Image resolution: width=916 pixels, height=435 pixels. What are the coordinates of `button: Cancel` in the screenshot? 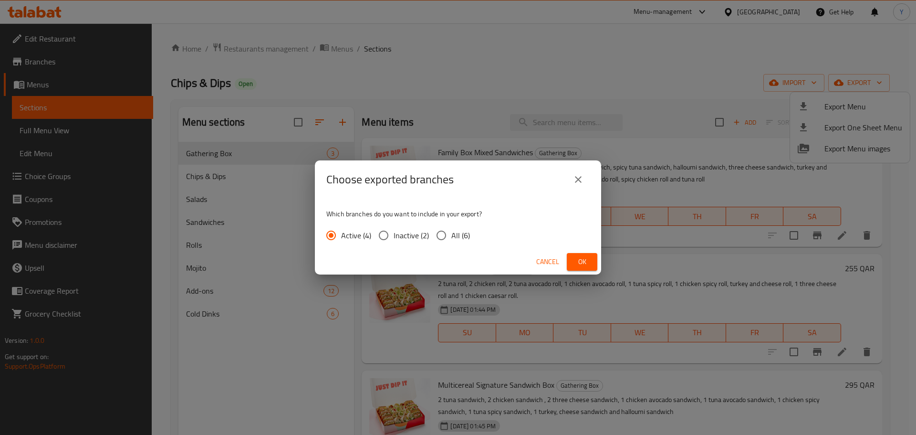 It's located at (548, 262).